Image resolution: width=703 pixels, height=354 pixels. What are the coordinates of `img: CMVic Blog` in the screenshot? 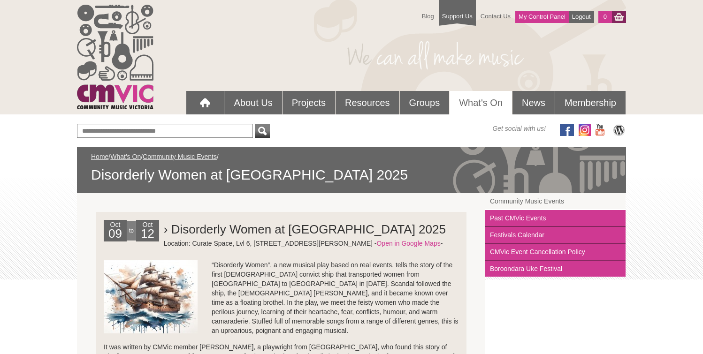 It's located at (619, 130).